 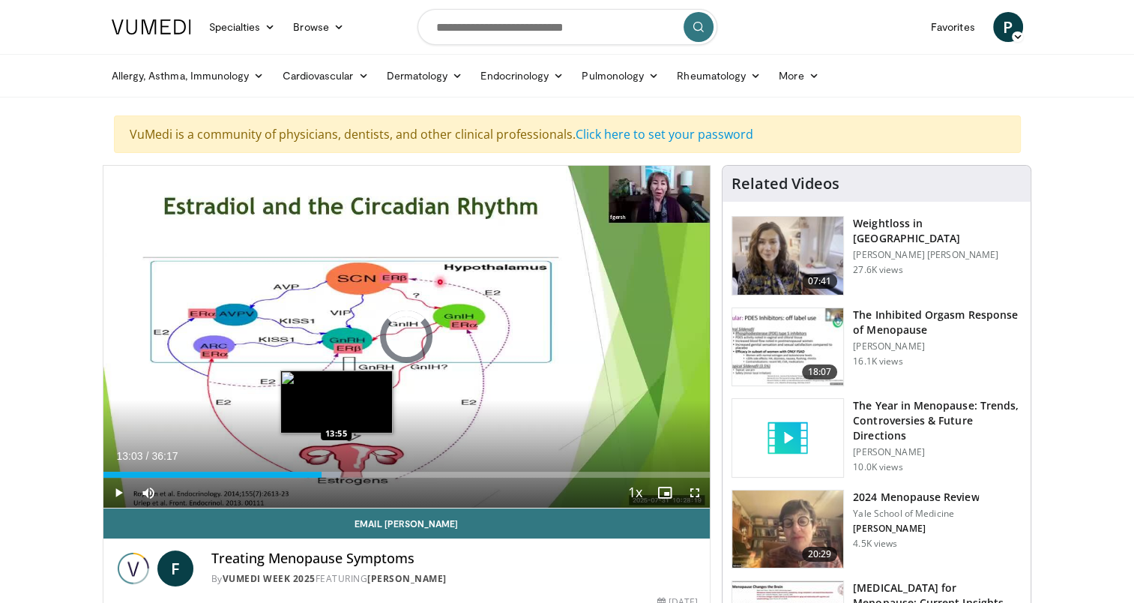 What do you see at coordinates (799, 76) in the screenshot?
I see `a: More` at bounding box center [799, 76].